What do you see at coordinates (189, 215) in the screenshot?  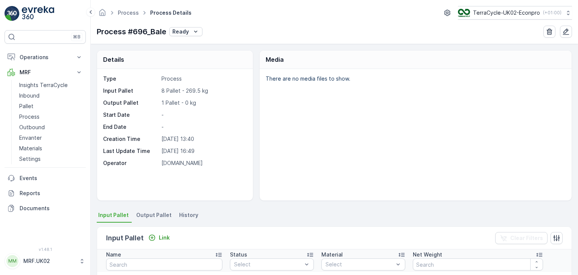 I see `span: History` at bounding box center [189, 215].